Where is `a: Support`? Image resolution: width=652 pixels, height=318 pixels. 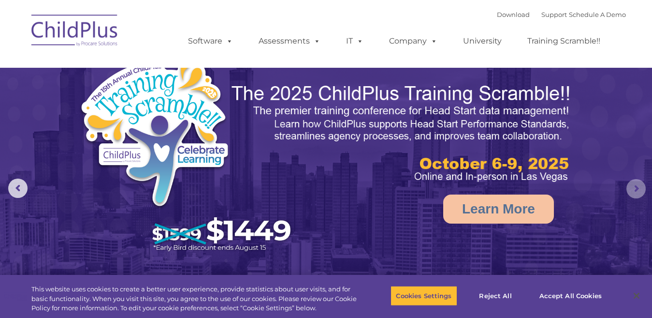
a: Support is located at coordinates (554, 14).